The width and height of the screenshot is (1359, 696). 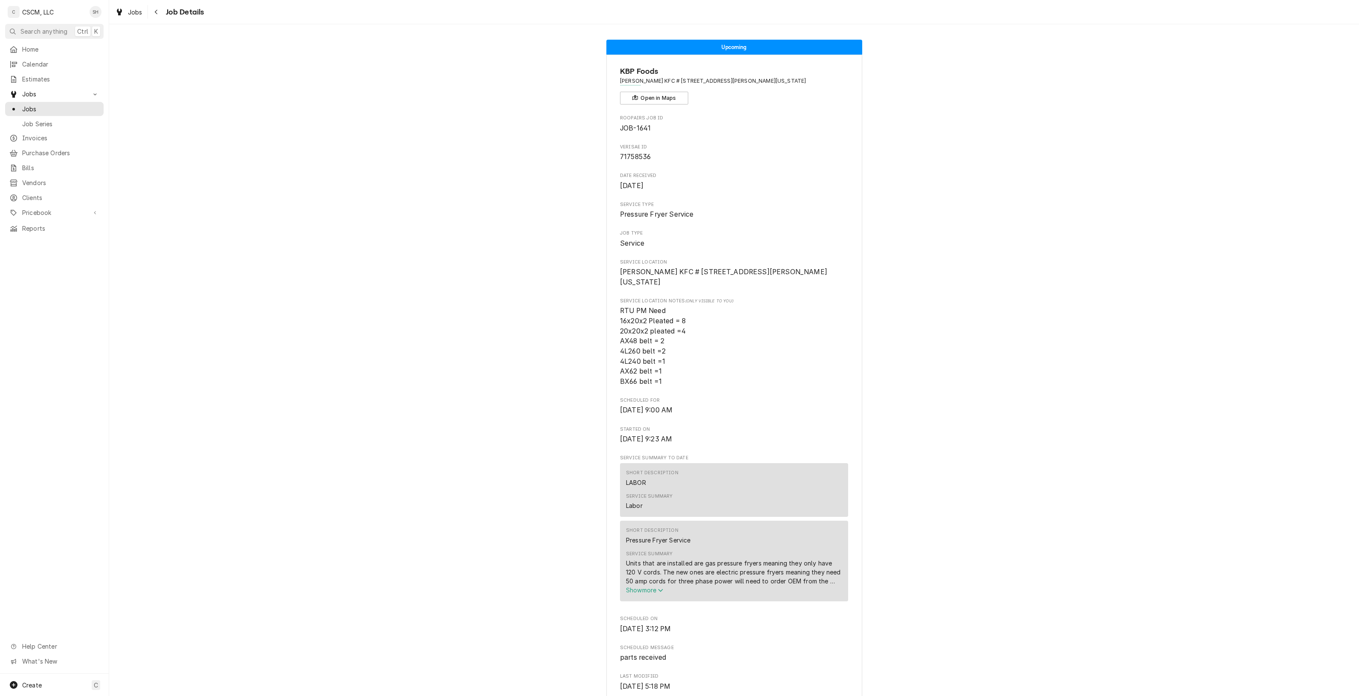 I want to click on div: Verisae ID, so click(x=734, y=153).